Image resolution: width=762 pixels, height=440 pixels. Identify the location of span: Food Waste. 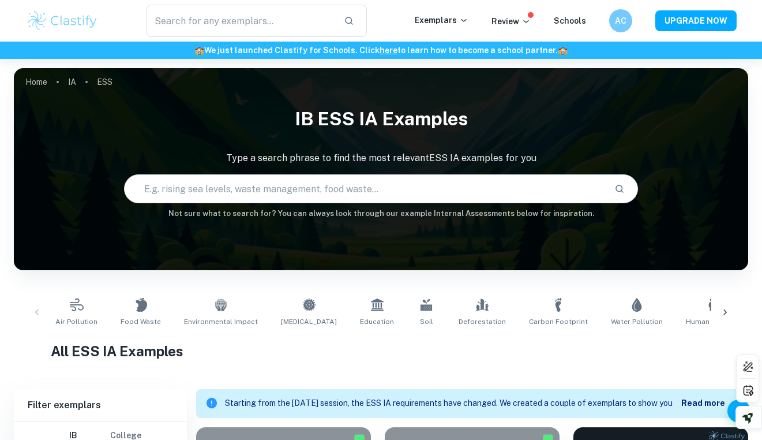
(141, 321).